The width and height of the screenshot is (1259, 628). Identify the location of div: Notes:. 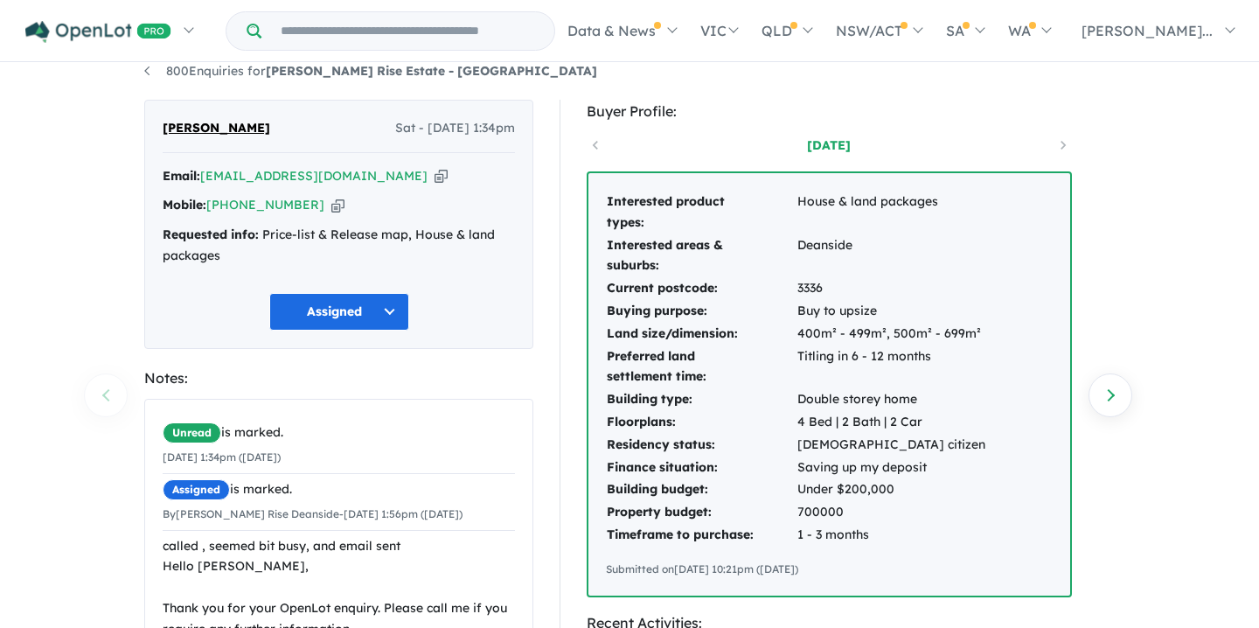
(338, 378).